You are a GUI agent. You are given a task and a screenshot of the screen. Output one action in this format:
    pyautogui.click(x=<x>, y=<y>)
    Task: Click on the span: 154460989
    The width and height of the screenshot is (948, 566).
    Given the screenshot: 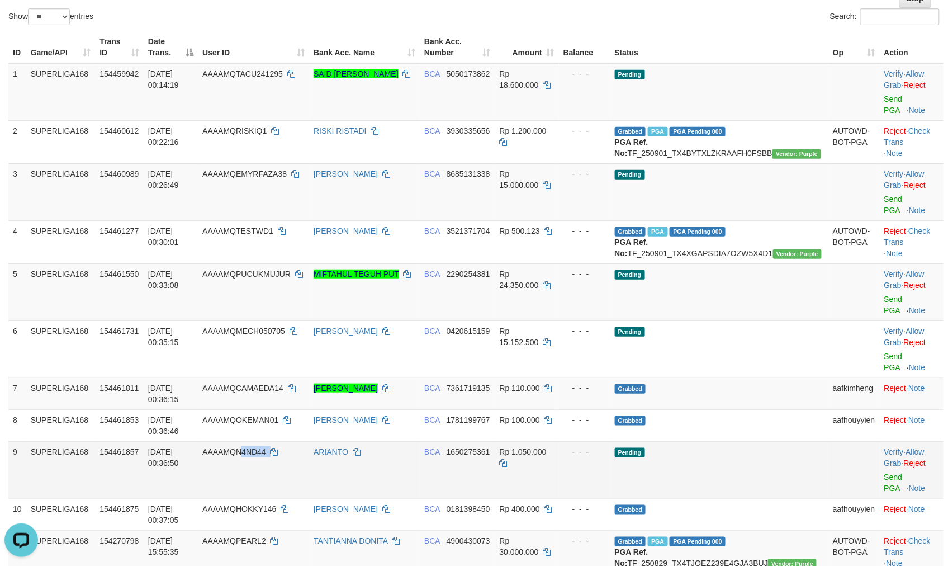 What is the action you would take?
    pyautogui.click(x=119, y=174)
    